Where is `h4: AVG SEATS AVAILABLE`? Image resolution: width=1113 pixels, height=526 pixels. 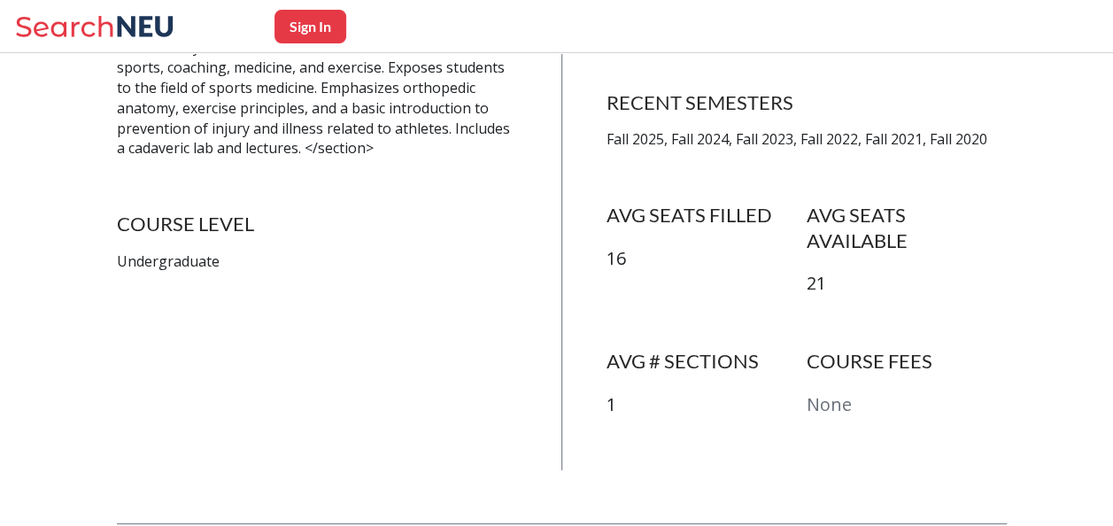
h4: AVG SEATS AVAILABLE is located at coordinates (907, 228).